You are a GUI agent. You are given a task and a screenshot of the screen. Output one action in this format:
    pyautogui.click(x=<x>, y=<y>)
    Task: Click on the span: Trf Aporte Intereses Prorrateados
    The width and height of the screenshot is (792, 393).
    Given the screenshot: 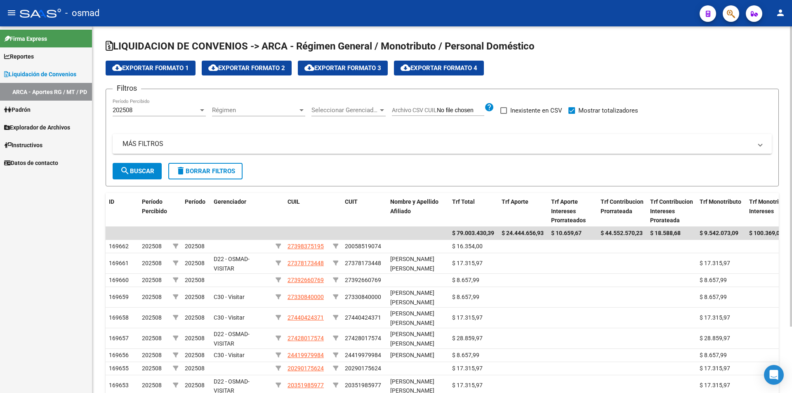 What is the action you would take?
    pyautogui.click(x=568, y=211)
    